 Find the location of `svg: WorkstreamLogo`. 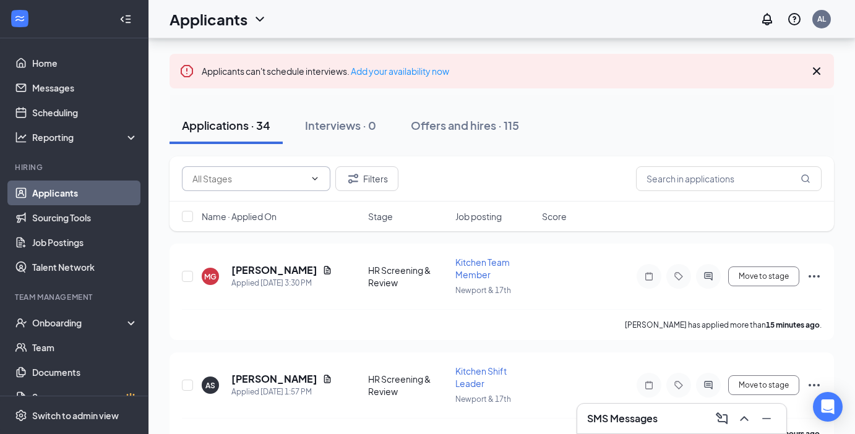

svg: WorkstreamLogo is located at coordinates (20, 19).